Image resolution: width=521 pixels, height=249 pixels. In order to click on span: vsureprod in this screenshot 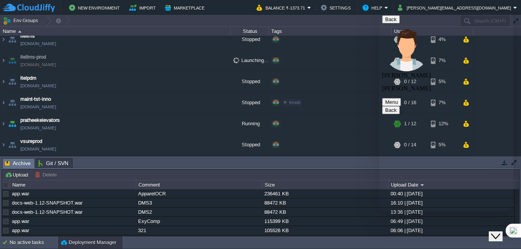, I will do `click(31, 142)`.